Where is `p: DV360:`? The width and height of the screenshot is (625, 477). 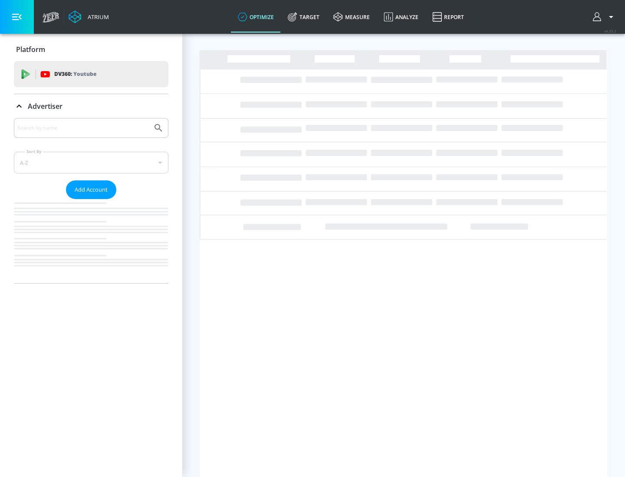
p: DV360: is located at coordinates (75, 74).